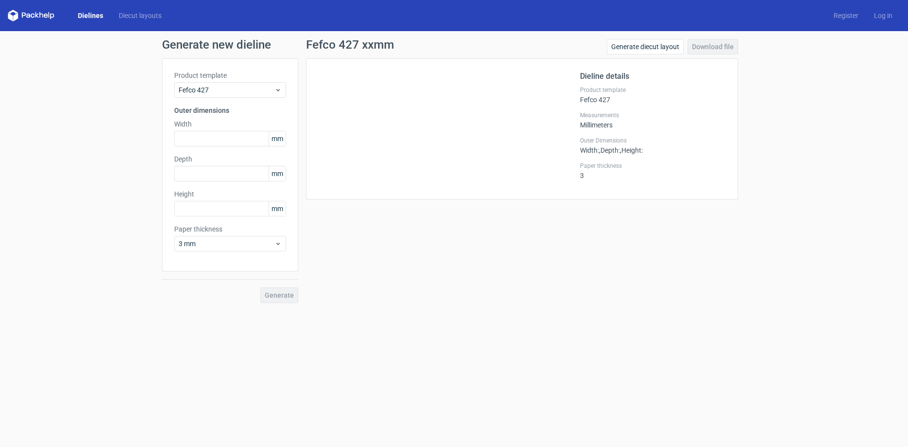 The width and height of the screenshot is (908, 447). I want to click on label: Depth, so click(230, 159).